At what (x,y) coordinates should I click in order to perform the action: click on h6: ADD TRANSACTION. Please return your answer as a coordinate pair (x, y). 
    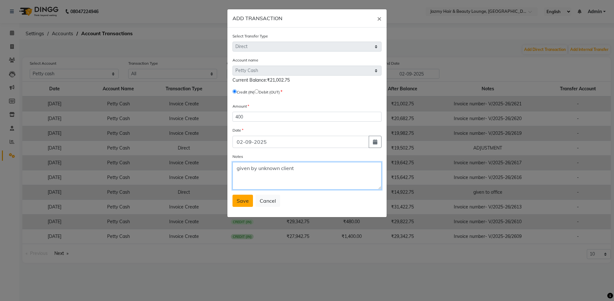
    Looking at the image, I should click on (257, 18).